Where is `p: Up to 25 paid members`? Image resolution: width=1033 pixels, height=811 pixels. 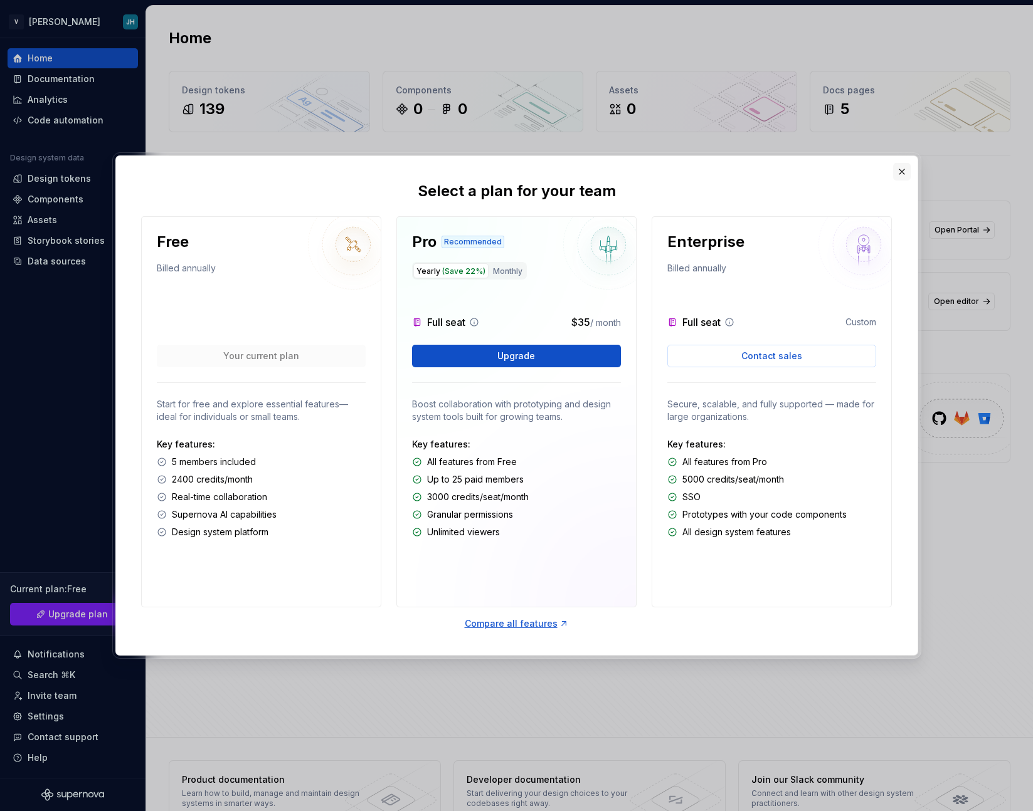 p: Up to 25 paid members is located at coordinates (475, 480).